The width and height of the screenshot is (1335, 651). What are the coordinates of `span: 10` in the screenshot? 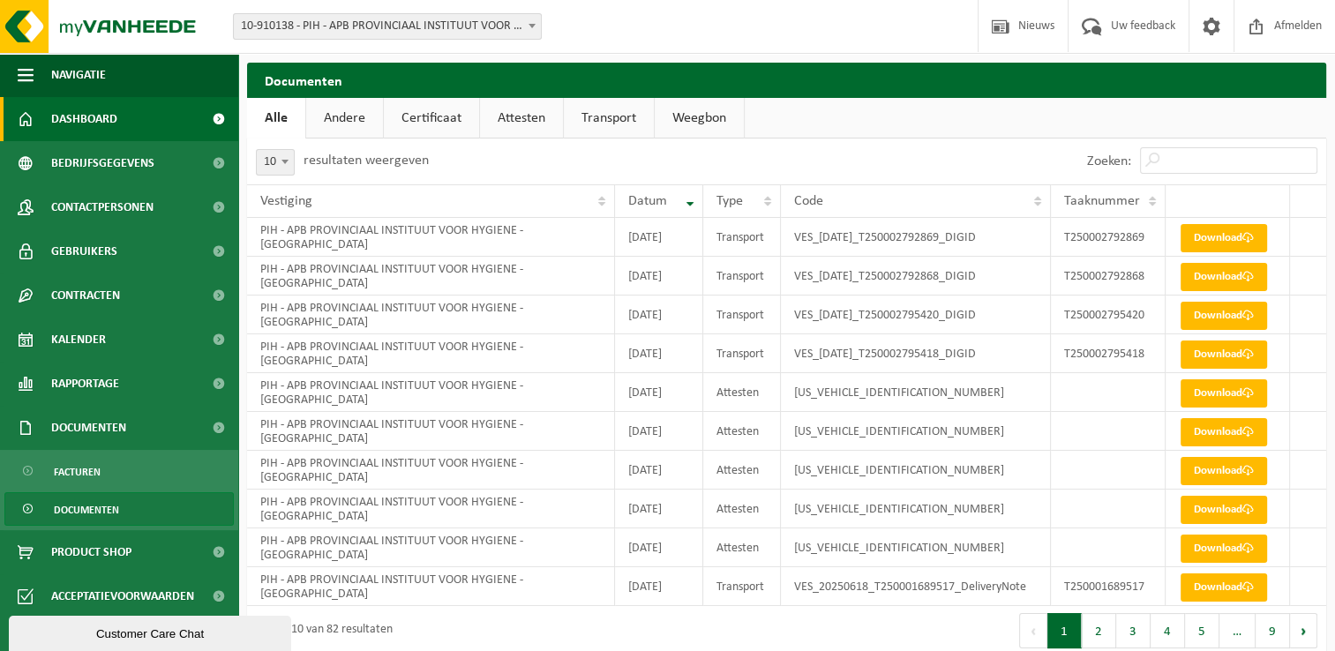 It's located at (275, 162).